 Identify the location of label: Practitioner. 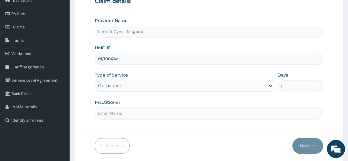
(107, 102).